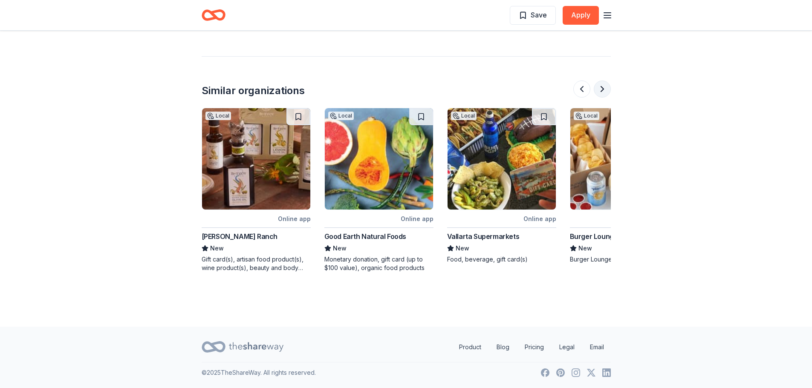 The image size is (812, 388). What do you see at coordinates (379, 264) in the screenshot?
I see `div: Monetary donation, gift card (up to $100 value), organic food products` at bounding box center [379, 264].